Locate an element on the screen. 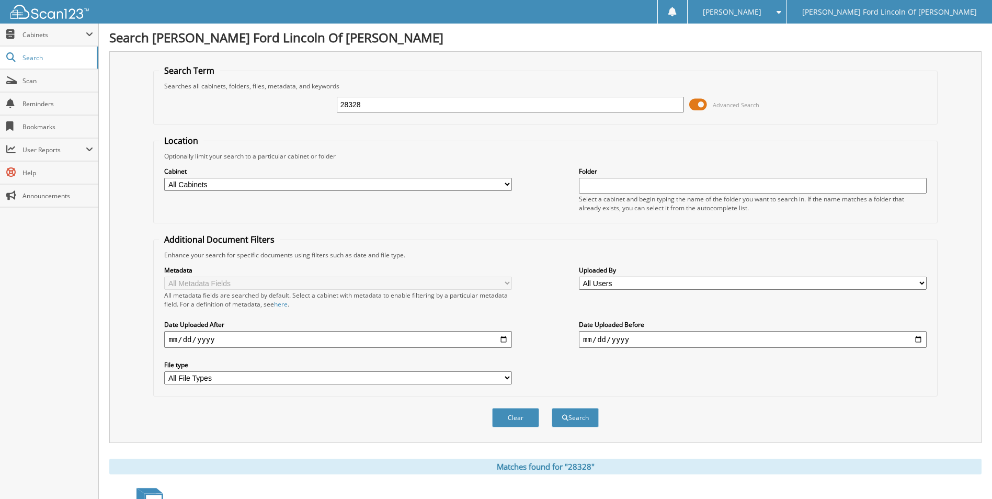  img: scan123-logo-white.svg is located at coordinates (50, 12).